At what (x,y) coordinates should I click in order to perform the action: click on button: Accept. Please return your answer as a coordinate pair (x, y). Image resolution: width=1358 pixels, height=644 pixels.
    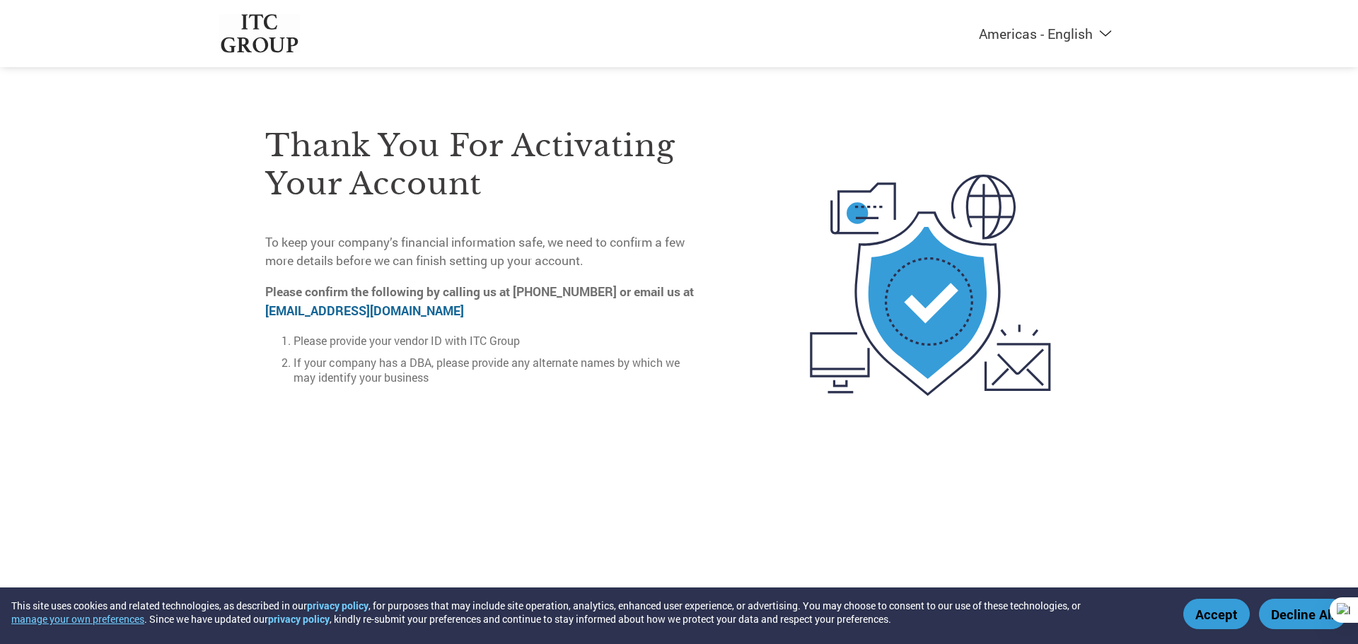
    Looking at the image, I should click on (1216, 614).